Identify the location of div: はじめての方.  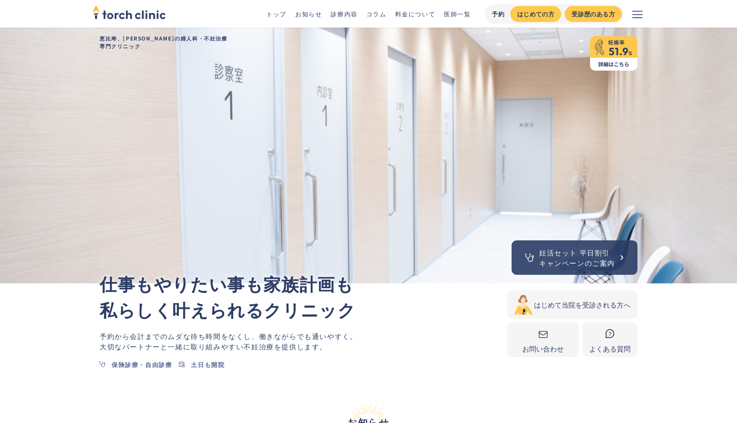
(535, 14).